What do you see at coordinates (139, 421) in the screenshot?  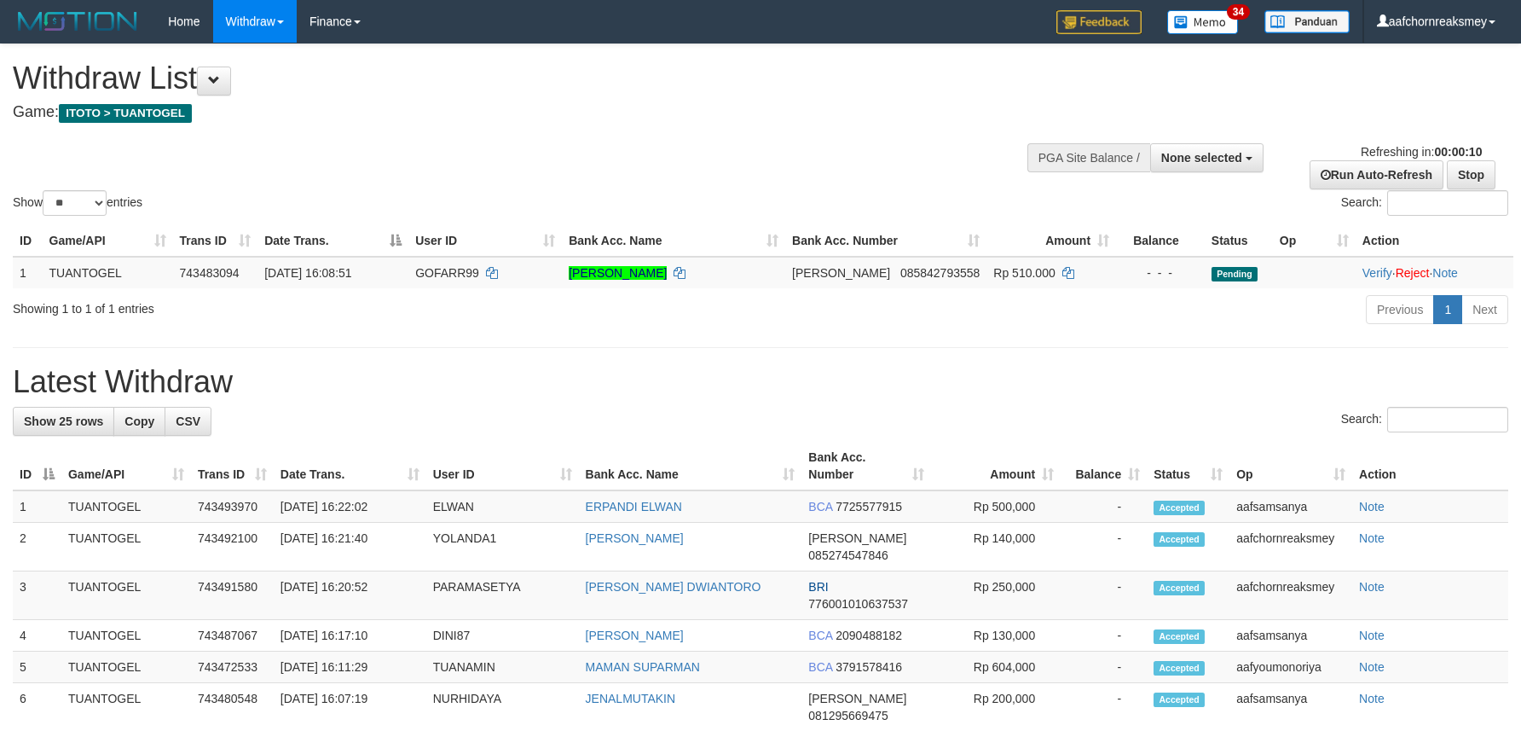 I see `a: Copy` at bounding box center [139, 421].